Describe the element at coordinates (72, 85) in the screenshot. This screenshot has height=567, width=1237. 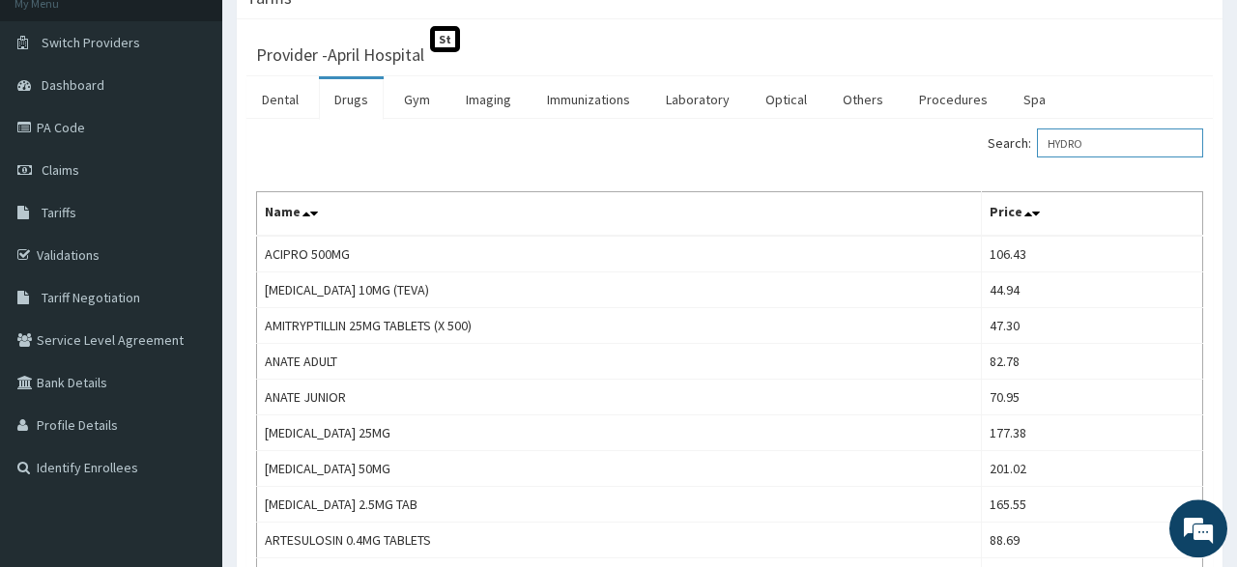
I see `span: Dashboard` at that location.